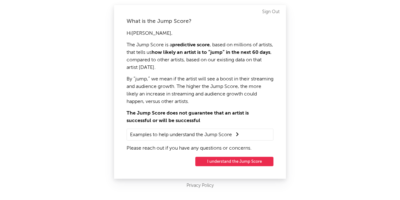  What do you see at coordinates (200, 148) in the screenshot?
I see `p: Please reach out if you have any questions or concerns.` at bounding box center [200, 148].